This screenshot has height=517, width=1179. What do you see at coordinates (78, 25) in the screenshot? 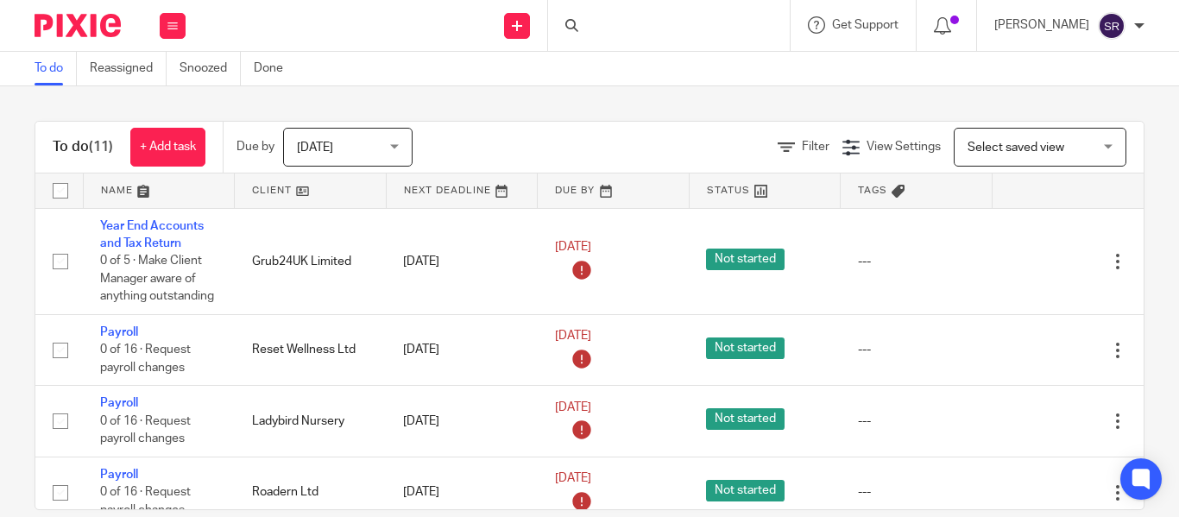
I see `img: Pixie` at bounding box center [78, 25].